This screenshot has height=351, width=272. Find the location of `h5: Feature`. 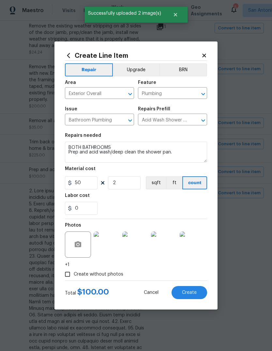

h5: Feature is located at coordinates (147, 83).